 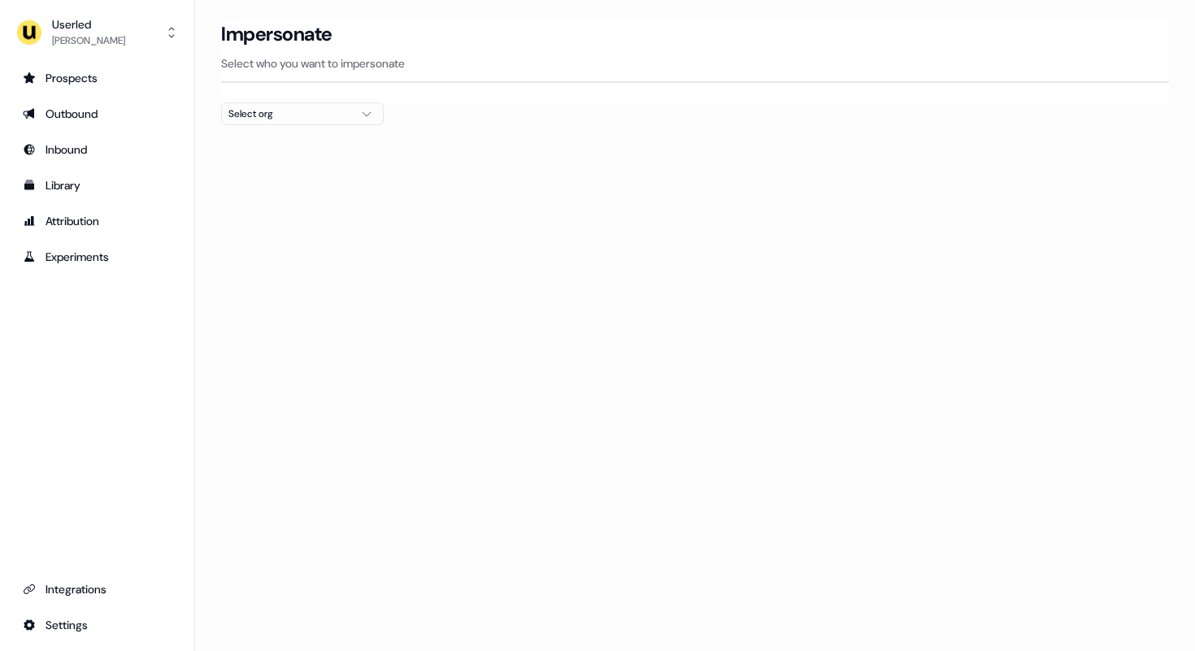 I want to click on a: Go to attribution, so click(x=97, y=221).